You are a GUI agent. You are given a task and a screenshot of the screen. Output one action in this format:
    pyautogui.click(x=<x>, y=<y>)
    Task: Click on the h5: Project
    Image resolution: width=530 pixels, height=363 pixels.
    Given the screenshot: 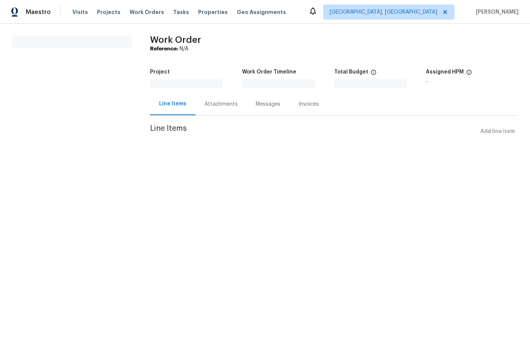 What is the action you would take?
    pyautogui.click(x=160, y=72)
    